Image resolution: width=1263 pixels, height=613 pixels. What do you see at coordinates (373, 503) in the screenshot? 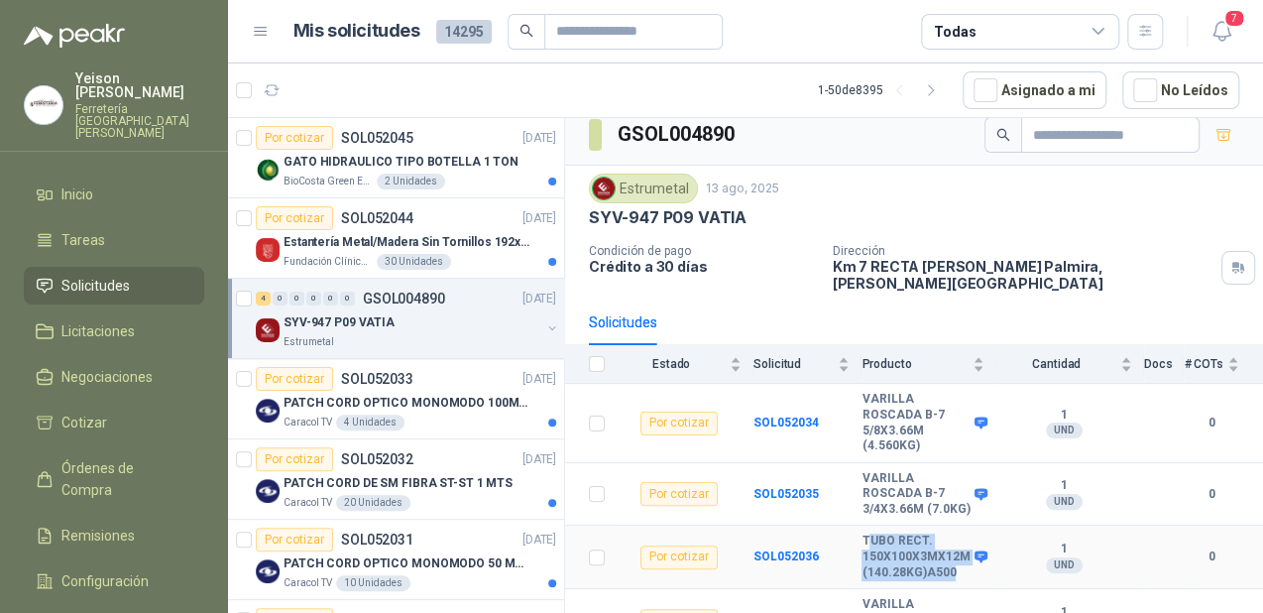
I see `div: 20 Unidades` at bounding box center [373, 503].